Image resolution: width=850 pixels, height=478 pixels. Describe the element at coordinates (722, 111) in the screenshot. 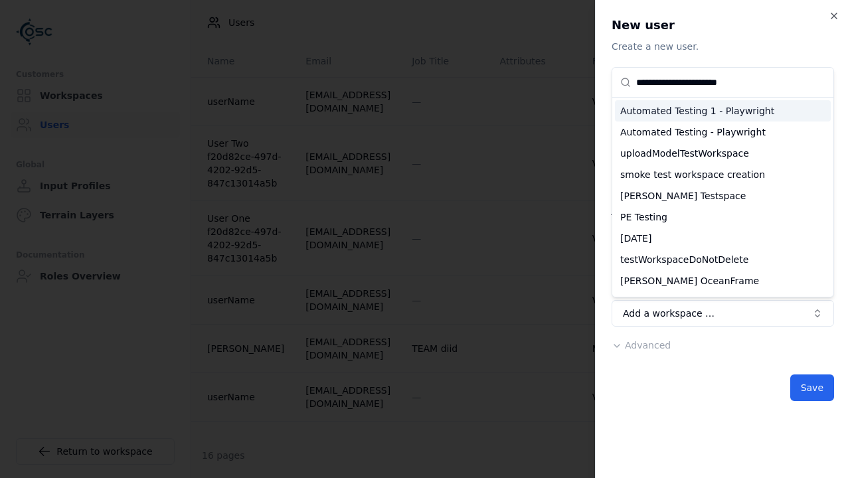

I see `div: Automated Testing 1 - Playwright` at that location.